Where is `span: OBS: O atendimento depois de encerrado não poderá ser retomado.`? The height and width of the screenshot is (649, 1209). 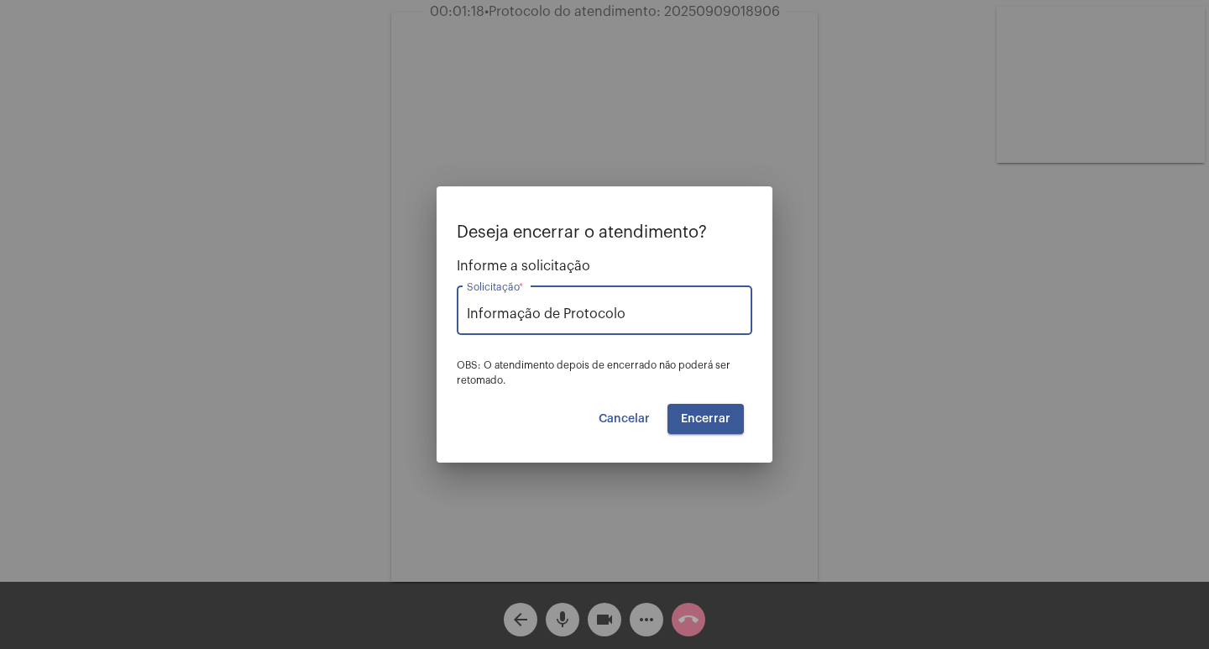
span: OBS: O atendimento depois de encerrado não poderá ser retomado. is located at coordinates (593, 373).